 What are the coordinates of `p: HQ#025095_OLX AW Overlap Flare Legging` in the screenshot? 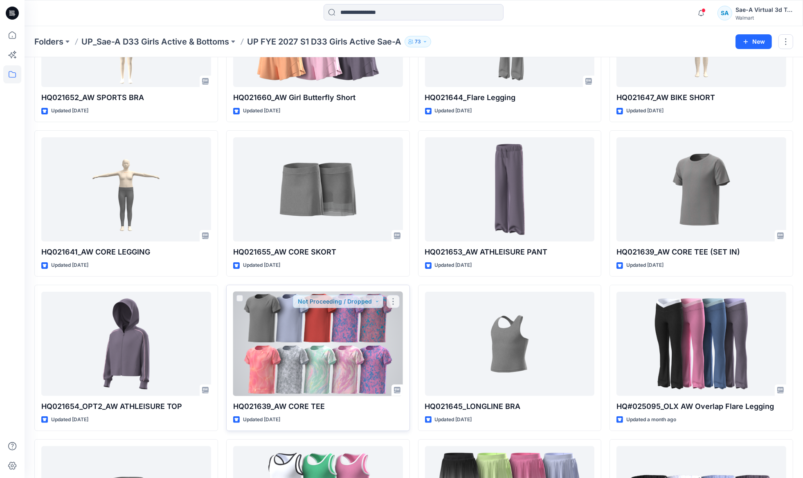 It's located at (701, 407).